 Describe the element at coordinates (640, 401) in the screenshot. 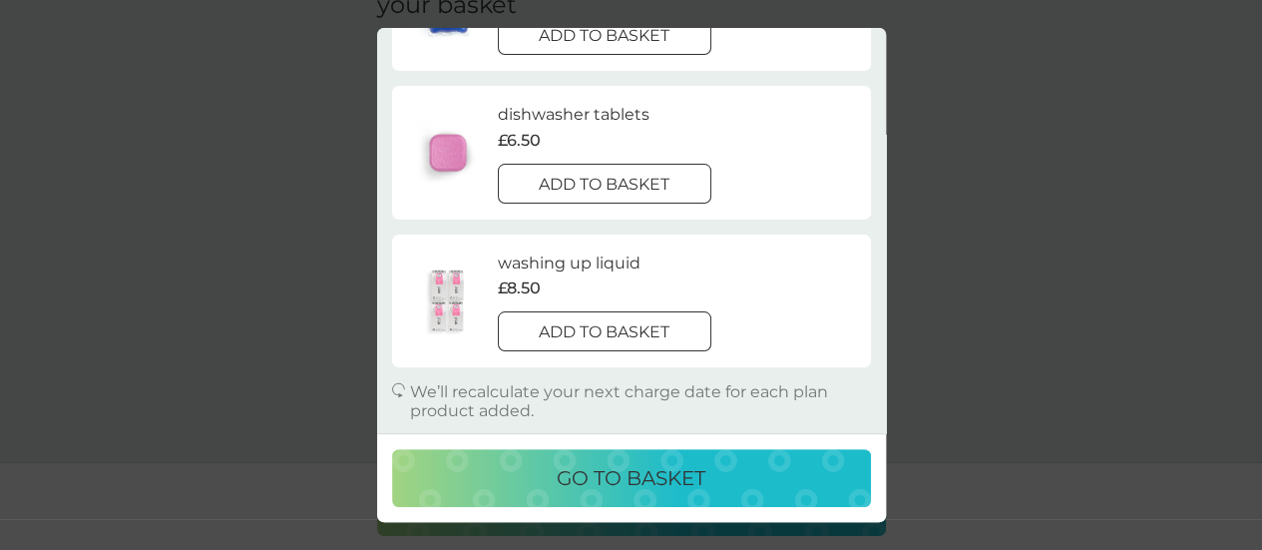

I see `p: We’ll recalculate your next charge date for each plan product added.` at that location.